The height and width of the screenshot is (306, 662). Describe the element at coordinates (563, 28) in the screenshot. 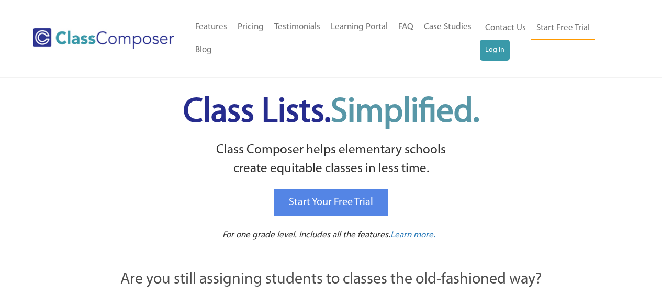

I see `a: Start Free Trial` at that location.